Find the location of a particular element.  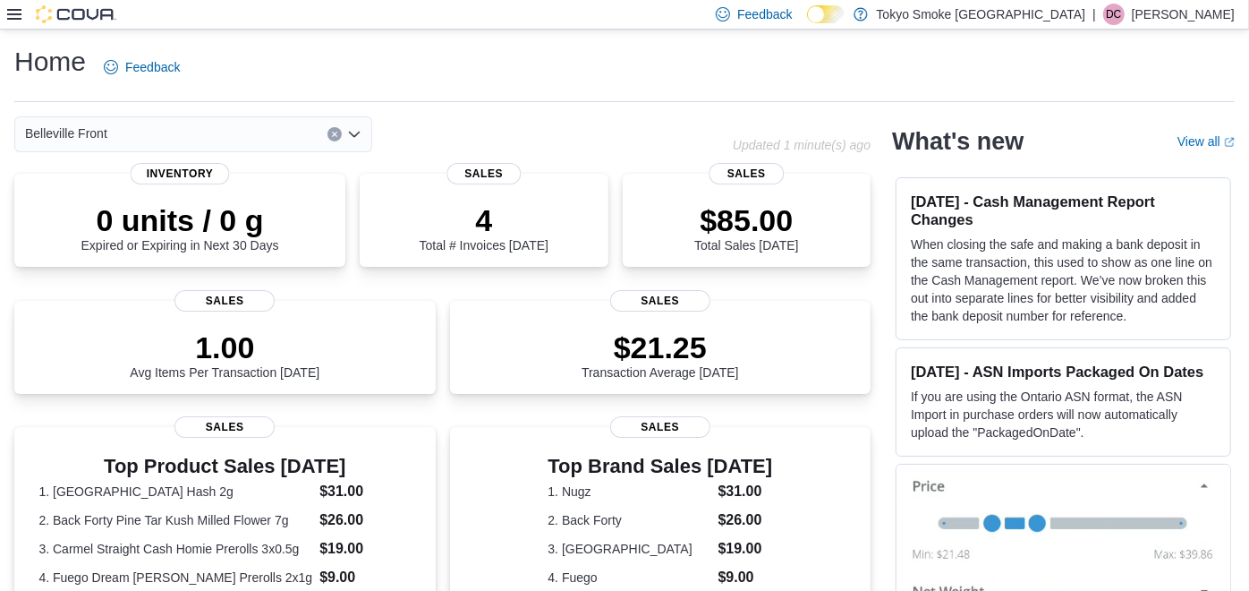

span: Inventory is located at coordinates (180, 174).